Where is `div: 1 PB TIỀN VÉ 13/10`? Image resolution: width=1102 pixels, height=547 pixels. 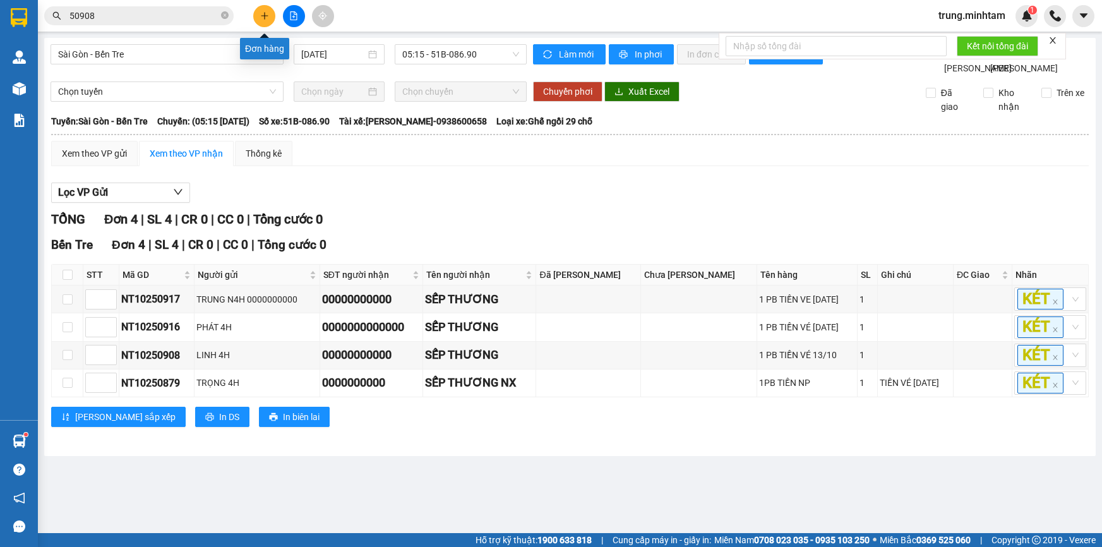 div: 1 PB TIỀN VÉ 13/10 is located at coordinates (806, 355).